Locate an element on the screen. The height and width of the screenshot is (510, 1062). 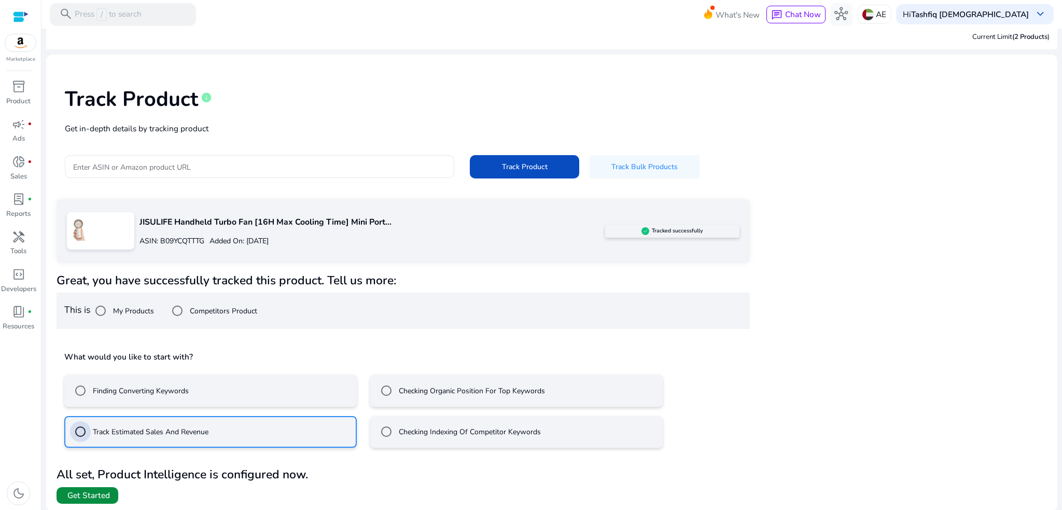
label: Competitors Product is located at coordinates (222, 311).